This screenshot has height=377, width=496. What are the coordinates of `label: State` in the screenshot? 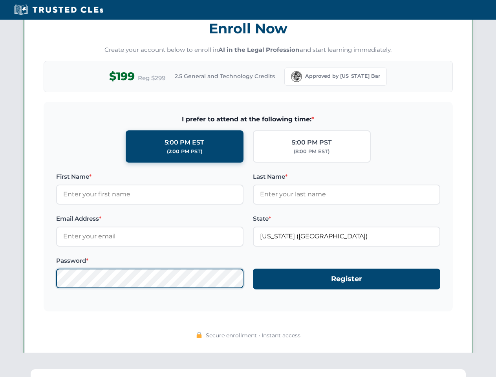 It's located at (347, 219).